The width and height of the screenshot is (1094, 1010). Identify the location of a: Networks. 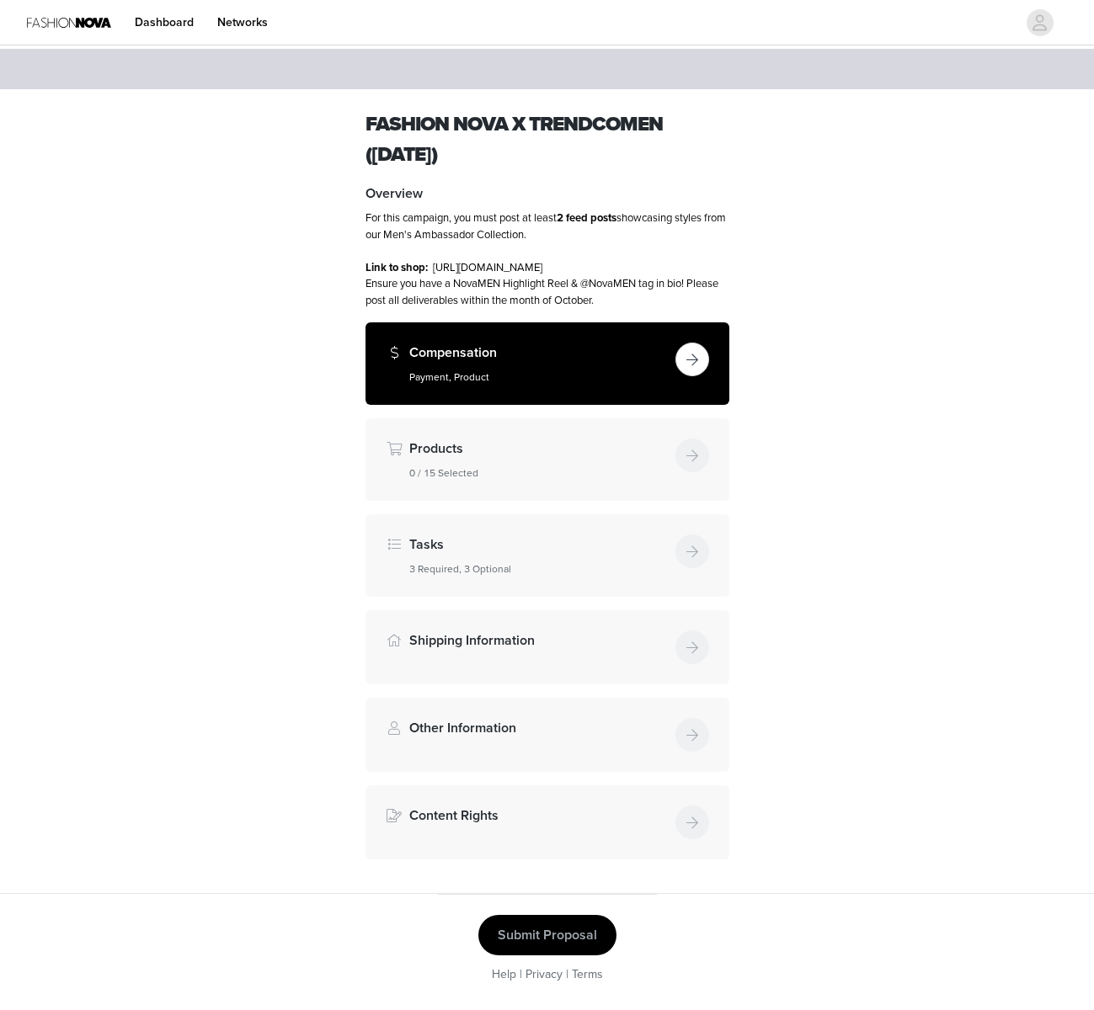
(242, 22).